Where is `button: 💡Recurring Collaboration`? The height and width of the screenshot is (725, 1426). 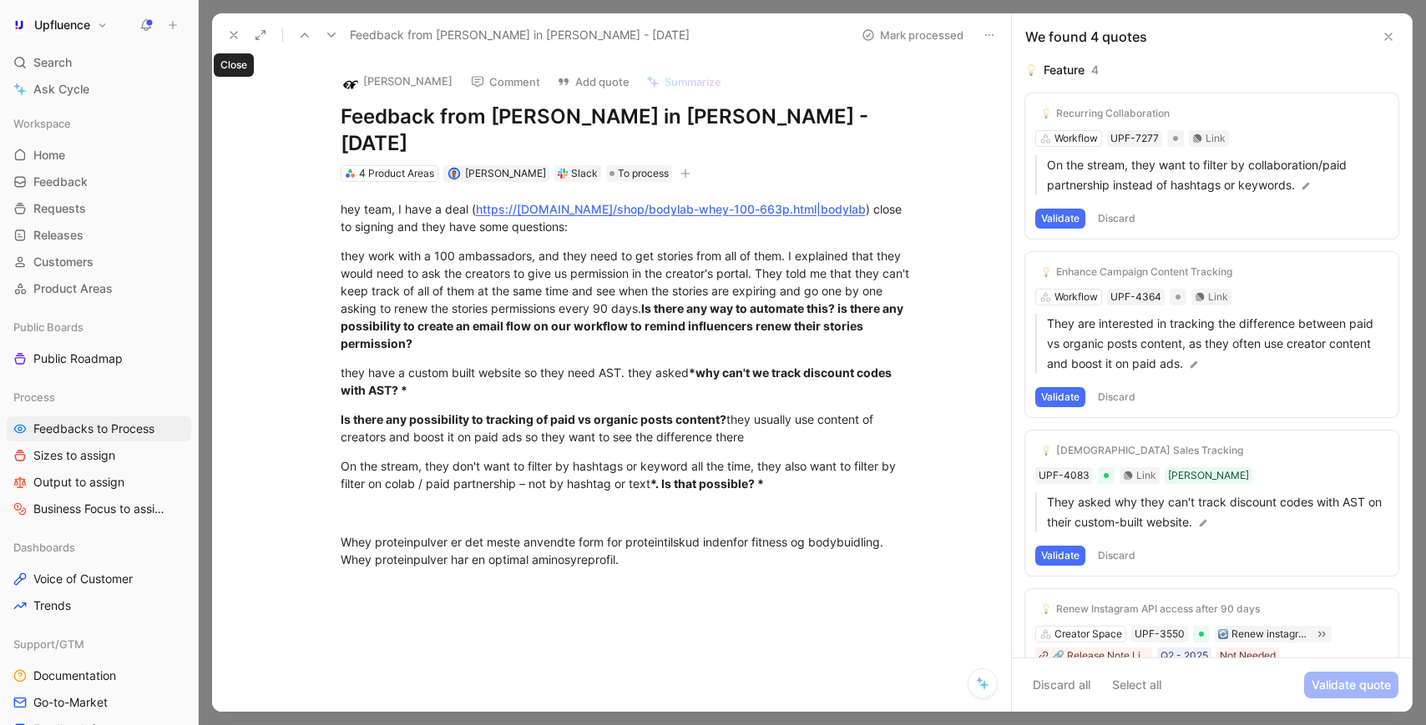
button: 💡Recurring Collaboration is located at coordinates (1105, 114).